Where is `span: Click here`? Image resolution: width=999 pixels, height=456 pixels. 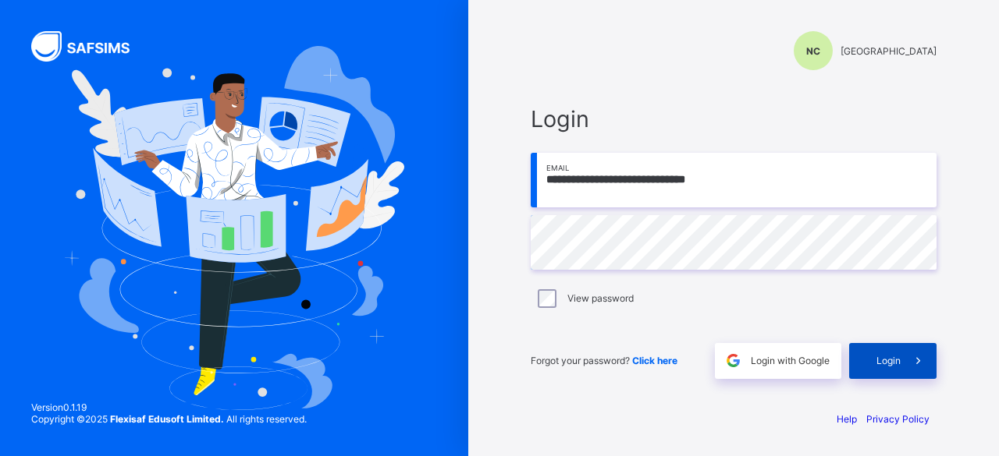 span: Click here is located at coordinates (655, 360).